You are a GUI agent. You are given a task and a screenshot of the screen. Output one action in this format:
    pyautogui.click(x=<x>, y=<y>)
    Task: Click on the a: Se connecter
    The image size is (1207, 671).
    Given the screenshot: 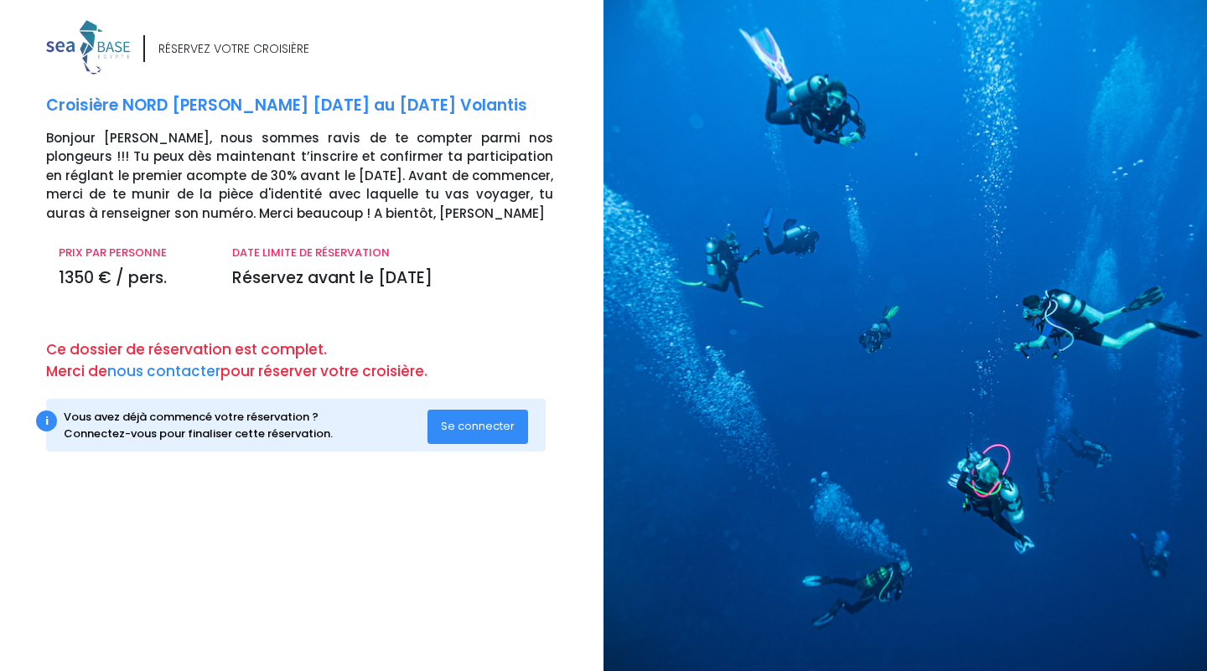 What is the action you would take?
    pyautogui.click(x=478, y=426)
    